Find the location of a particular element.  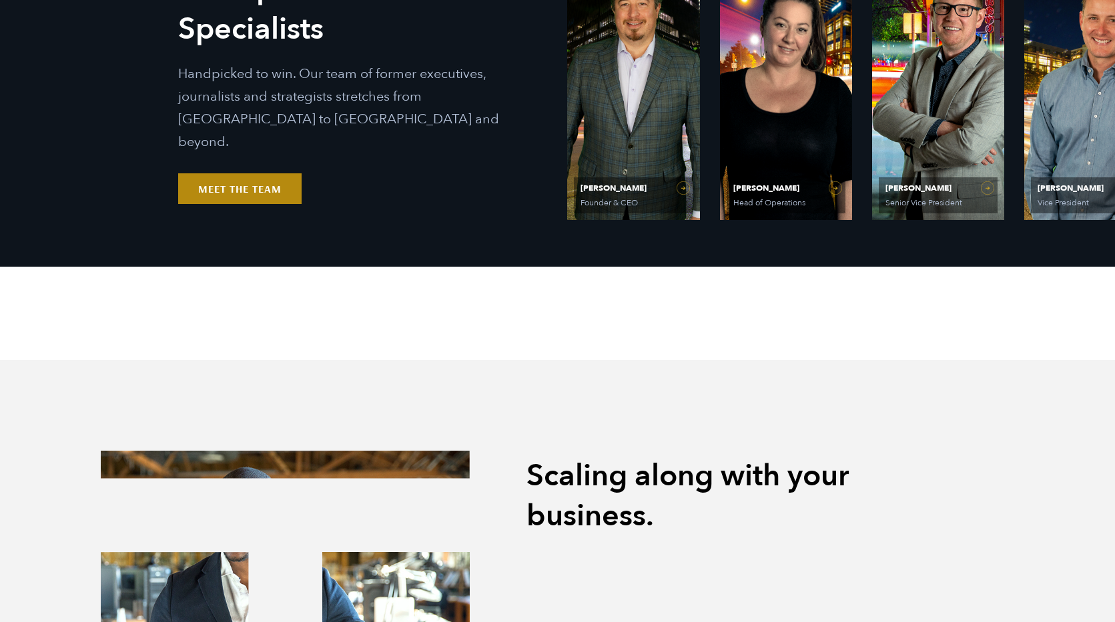

p: Handpicked to win. Our team of former executives, journalists and strategists stretches from [GEO... is located at coordinates (362, 108).